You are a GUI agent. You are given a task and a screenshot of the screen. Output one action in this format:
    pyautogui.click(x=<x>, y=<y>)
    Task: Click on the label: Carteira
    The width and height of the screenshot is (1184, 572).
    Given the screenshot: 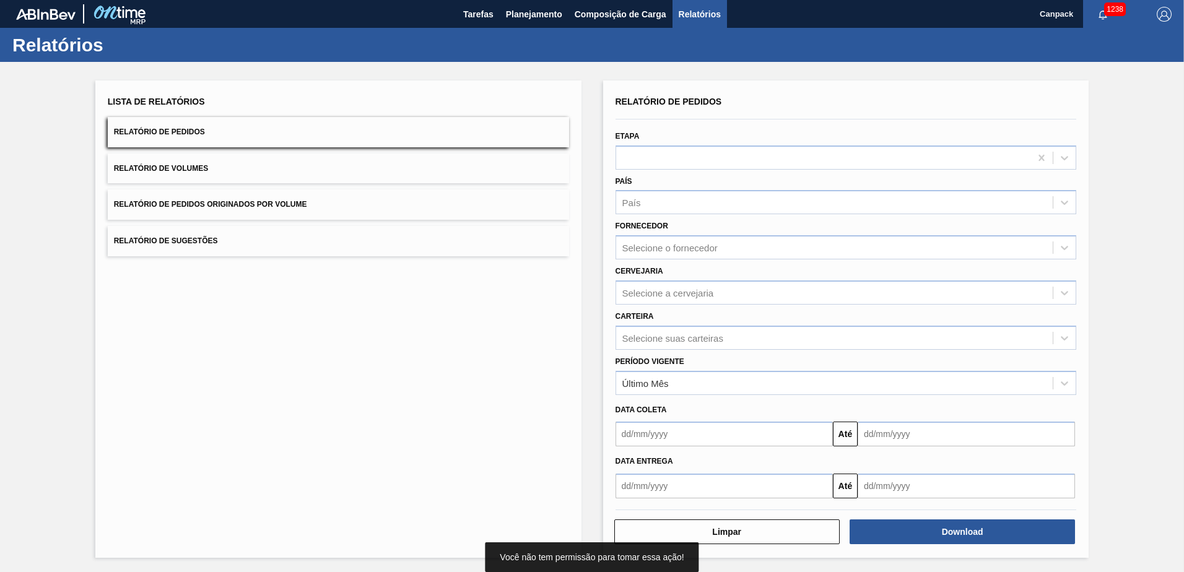 What is the action you would take?
    pyautogui.click(x=634, y=316)
    